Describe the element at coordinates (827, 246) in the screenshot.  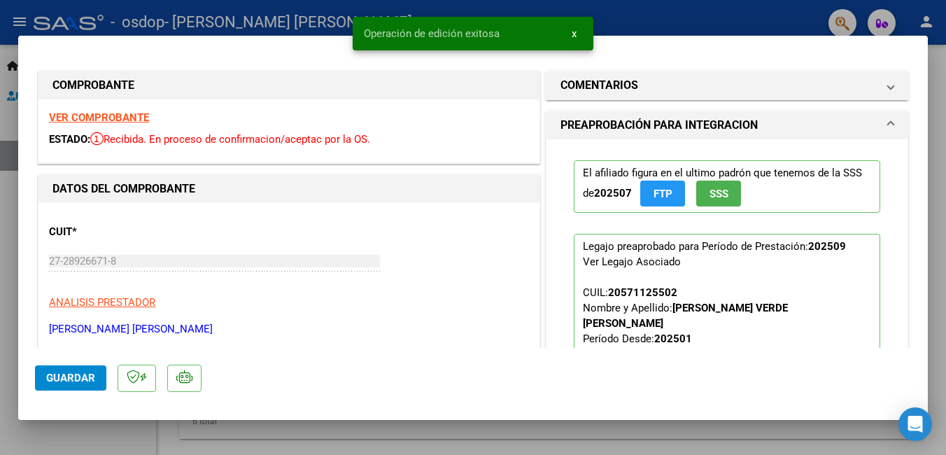
I see `strong: 202509` at that location.